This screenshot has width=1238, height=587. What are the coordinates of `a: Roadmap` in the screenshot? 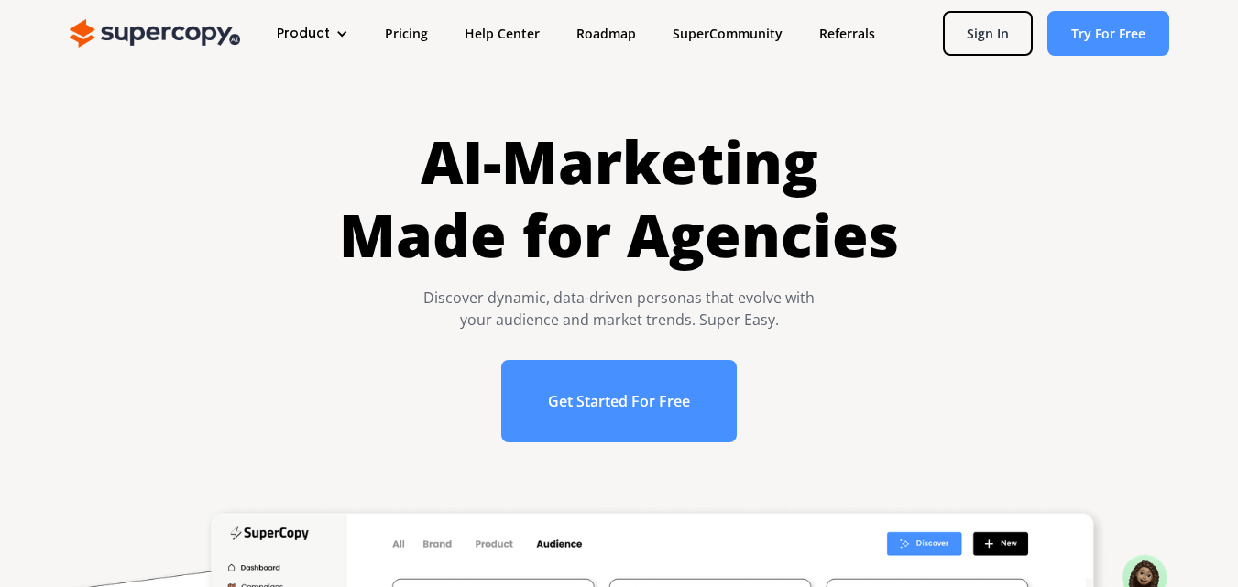 It's located at (606, 33).